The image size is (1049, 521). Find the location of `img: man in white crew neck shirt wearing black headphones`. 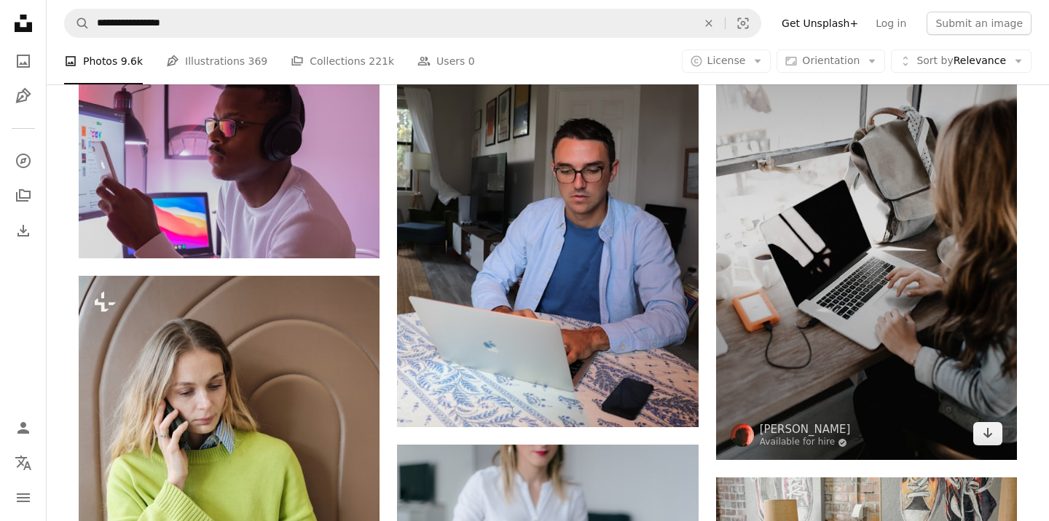

img: man in white crew neck shirt wearing black headphones is located at coordinates (229, 157).